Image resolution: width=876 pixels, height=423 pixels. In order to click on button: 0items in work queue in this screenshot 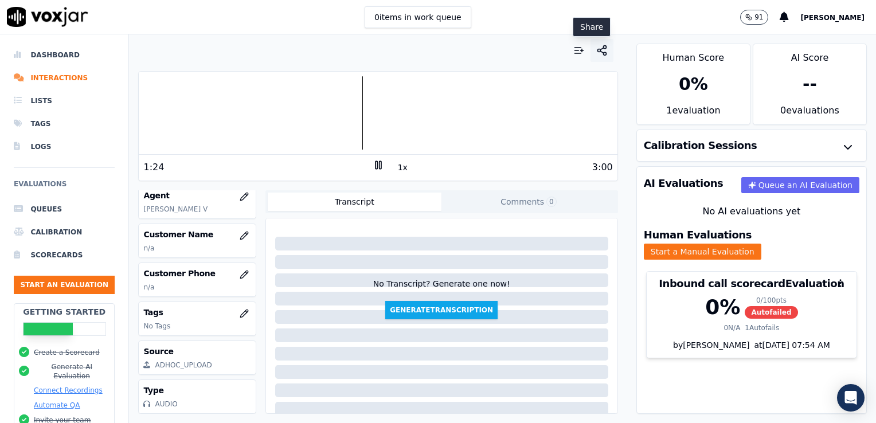, I will do `click(418, 17)`.